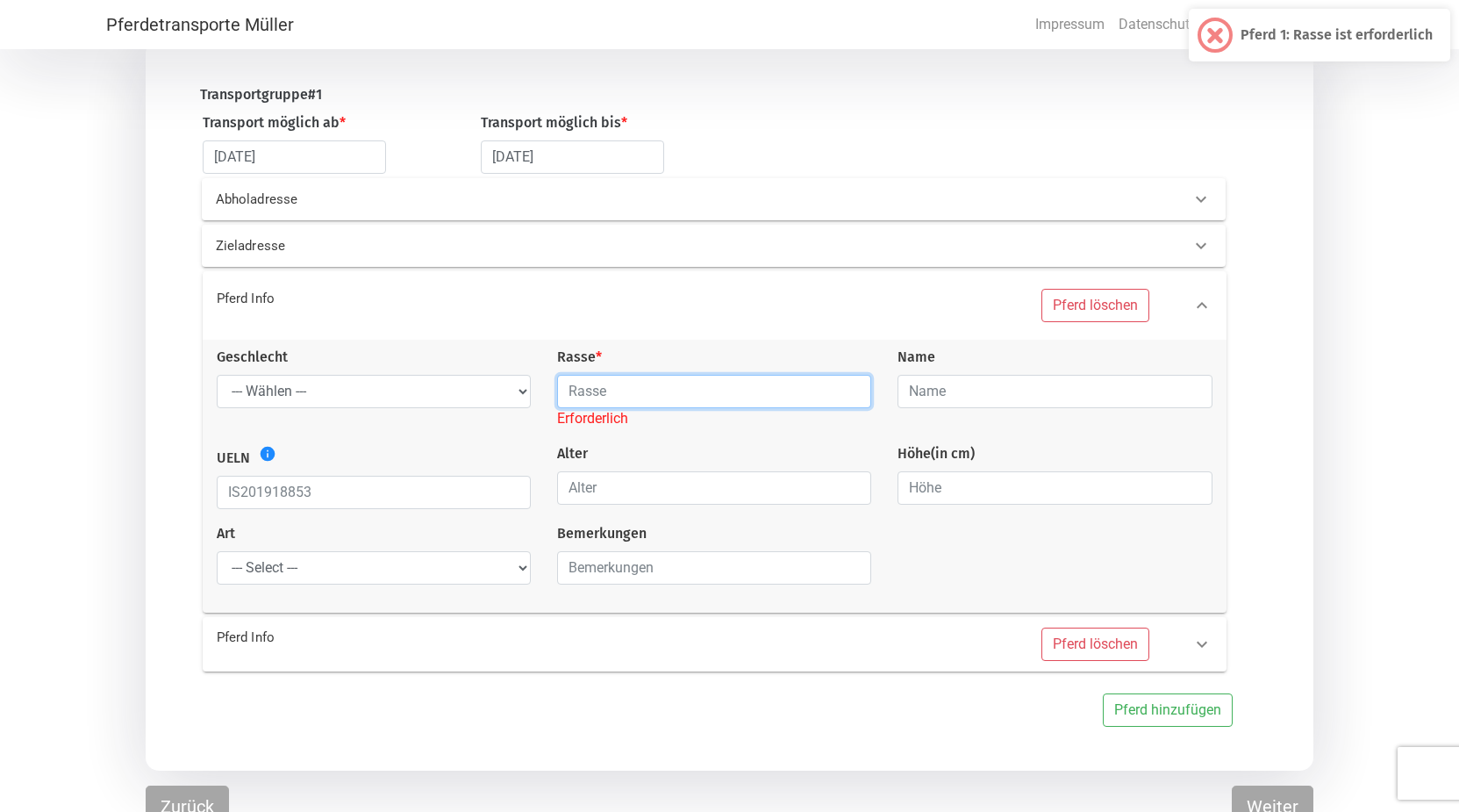 This screenshot has width=1459, height=812. I want to click on label: UELN, so click(233, 458).